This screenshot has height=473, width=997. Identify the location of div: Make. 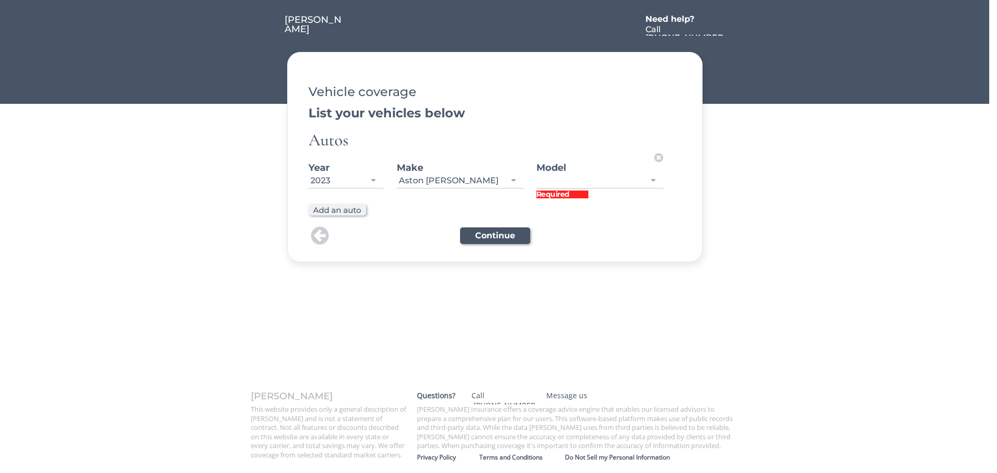
(460, 168).